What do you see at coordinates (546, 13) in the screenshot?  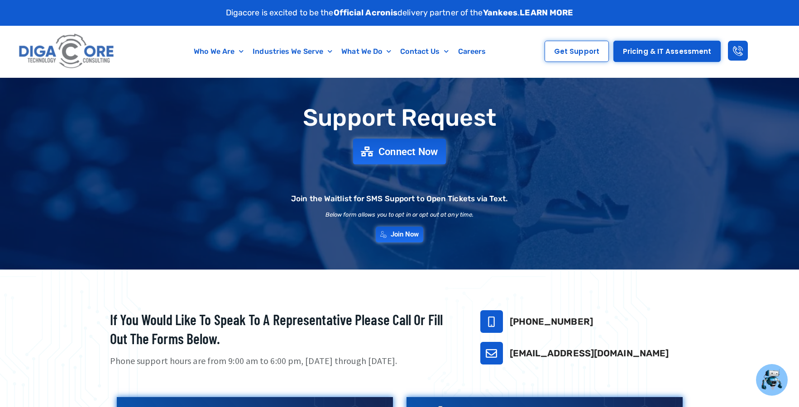 I see `a: LEARN MORE` at bounding box center [546, 13].